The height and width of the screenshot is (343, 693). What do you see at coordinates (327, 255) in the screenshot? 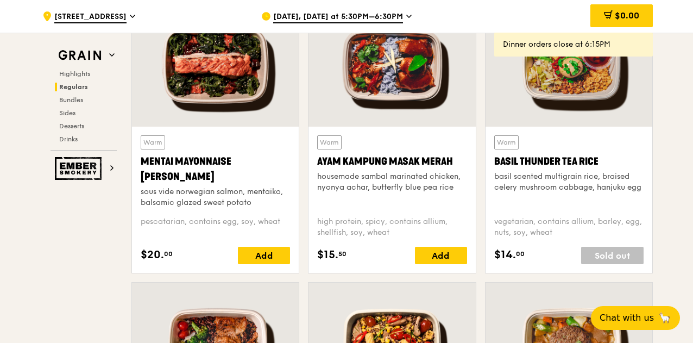
I see `span: $15.` at bounding box center [327, 255].